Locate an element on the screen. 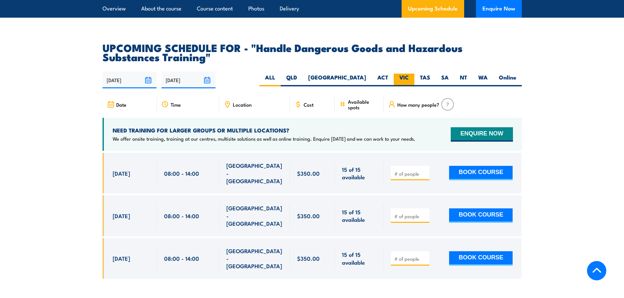  input: To date is located at coordinates (188, 80).